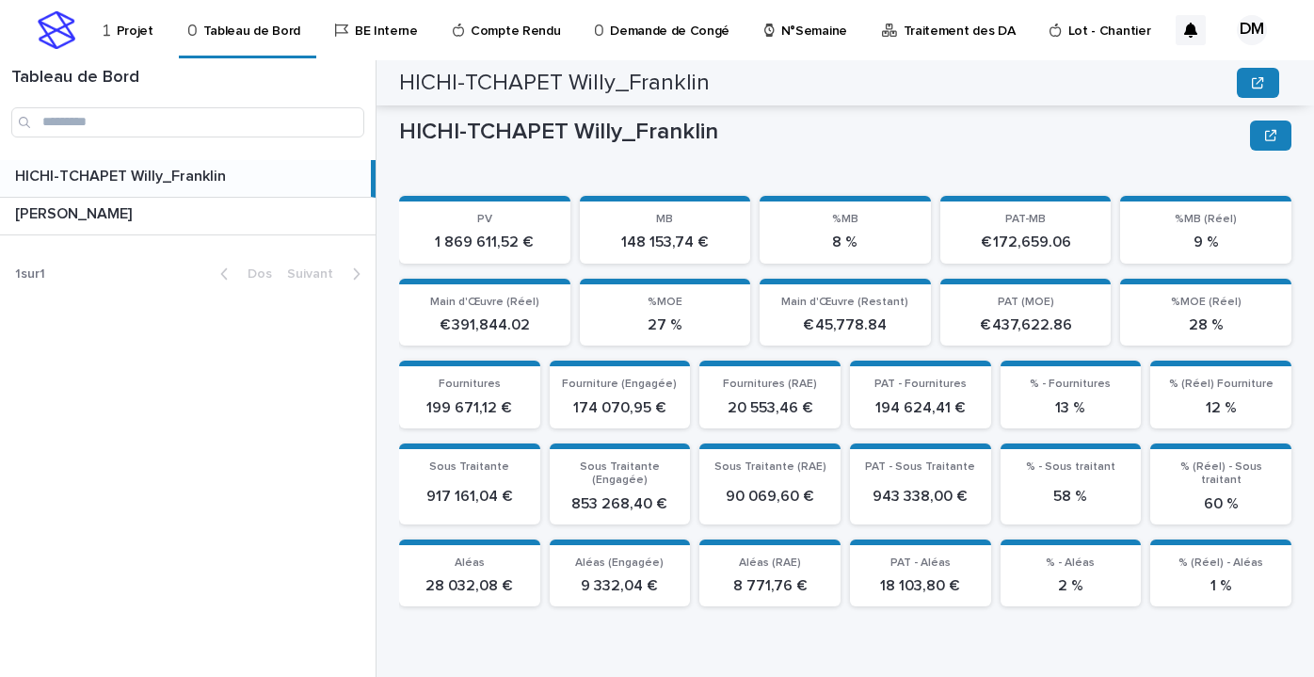 The image size is (1314, 677). What do you see at coordinates (1025, 219) in the screenshot?
I see `font: PAT-MB` at bounding box center [1025, 219].